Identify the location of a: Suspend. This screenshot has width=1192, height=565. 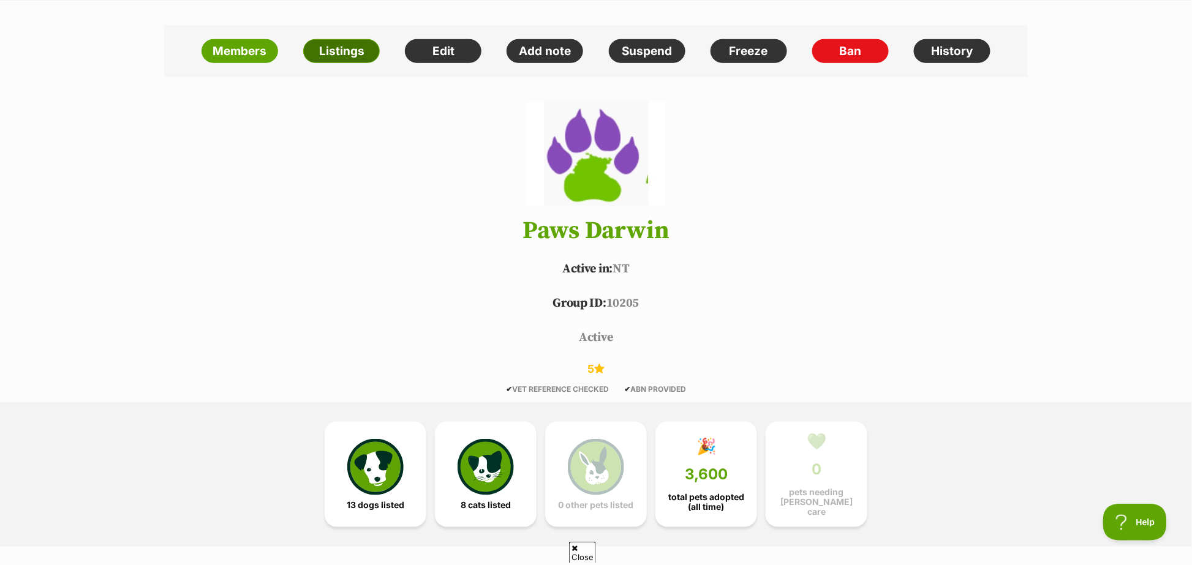
(647, 51).